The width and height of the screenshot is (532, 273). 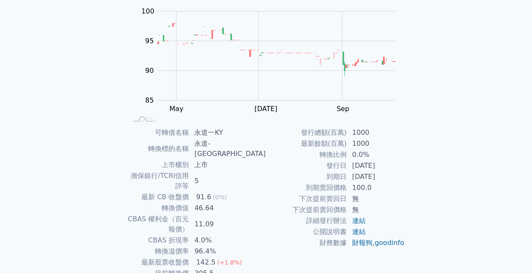 I want to click on td: 下次提前賣回價格, so click(x=307, y=210).